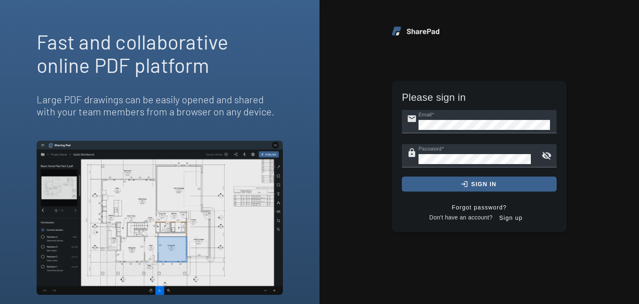 This screenshot has width=639, height=304. I want to click on mat-icon: lock, so click(409, 153).